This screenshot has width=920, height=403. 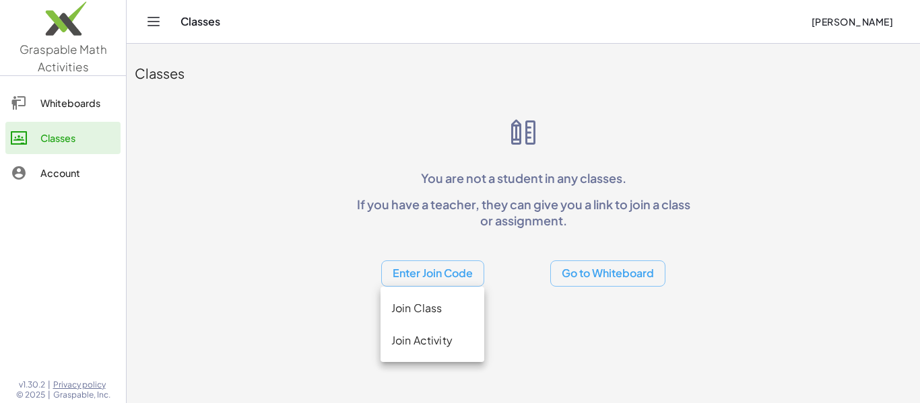 What do you see at coordinates (77, 173) in the screenshot?
I see `div: Account` at bounding box center [77, 173].